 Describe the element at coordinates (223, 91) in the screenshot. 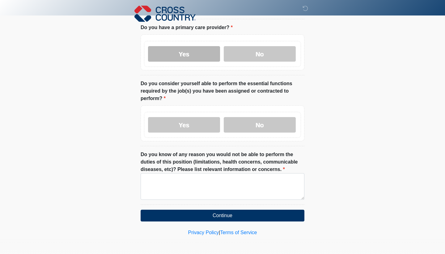

I see `label: Do you consider yourself able to perform the essential functions required by the job(s) you have ...` at that location.